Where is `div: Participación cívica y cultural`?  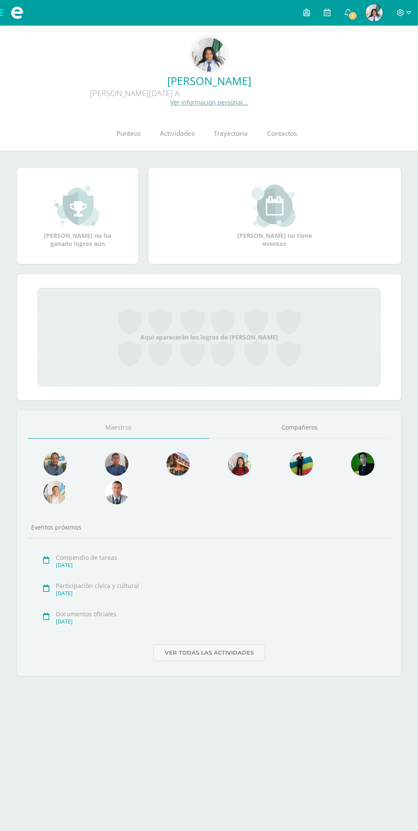 div: Participación cívica y cultural is located at coordinates (219, 585).